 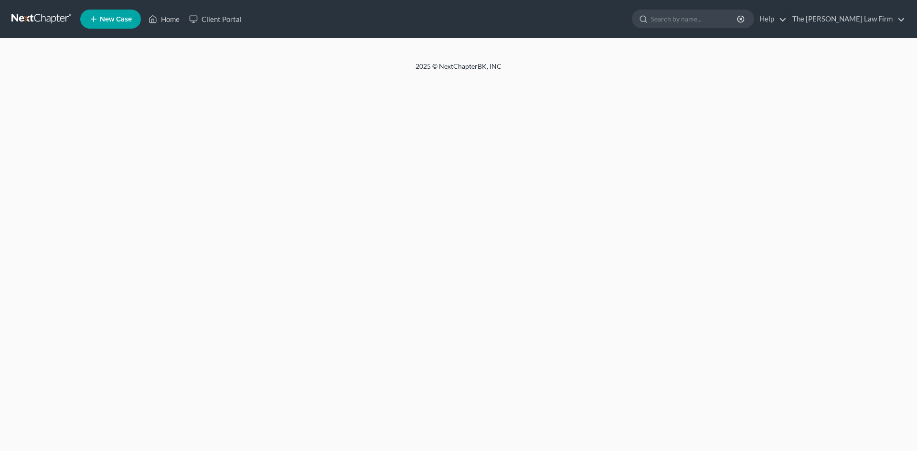 I want to click on a: Home, so click(x=164, y=19).